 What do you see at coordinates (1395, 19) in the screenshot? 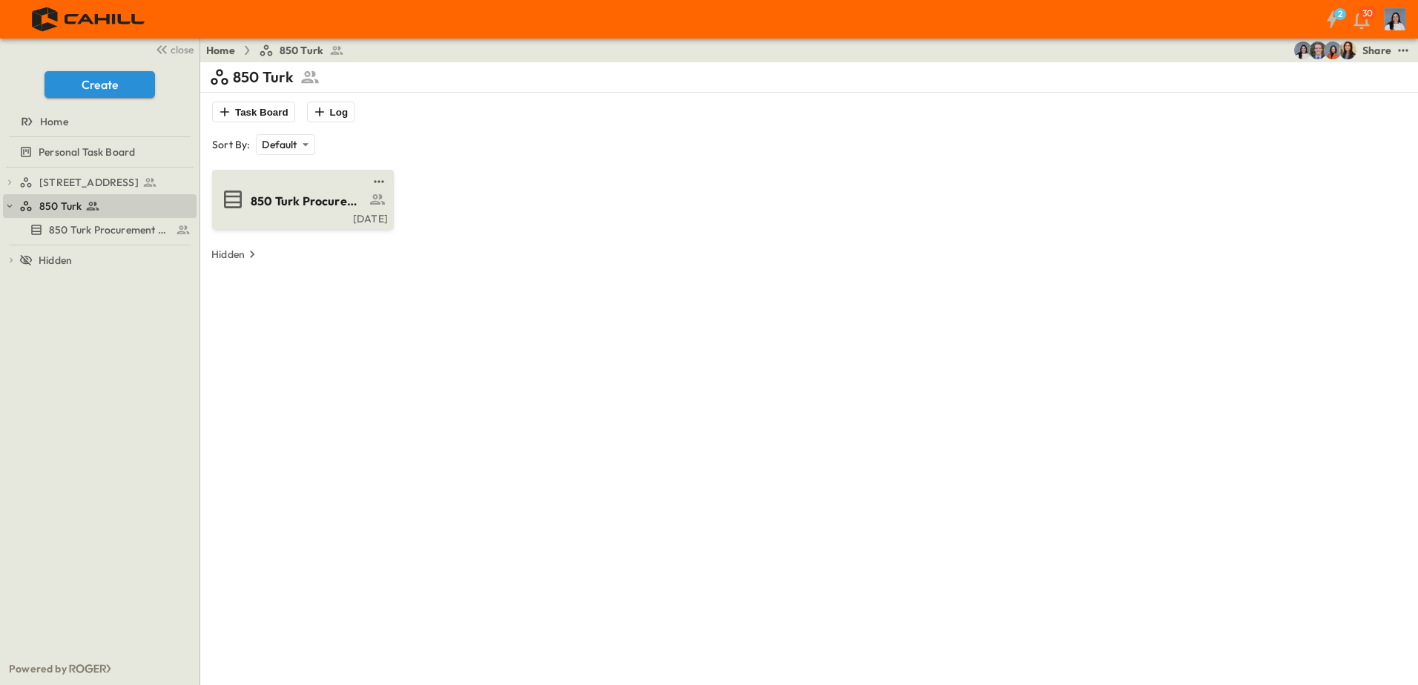
I see `img: Profile Picture` at bounding box center [1395, 19].